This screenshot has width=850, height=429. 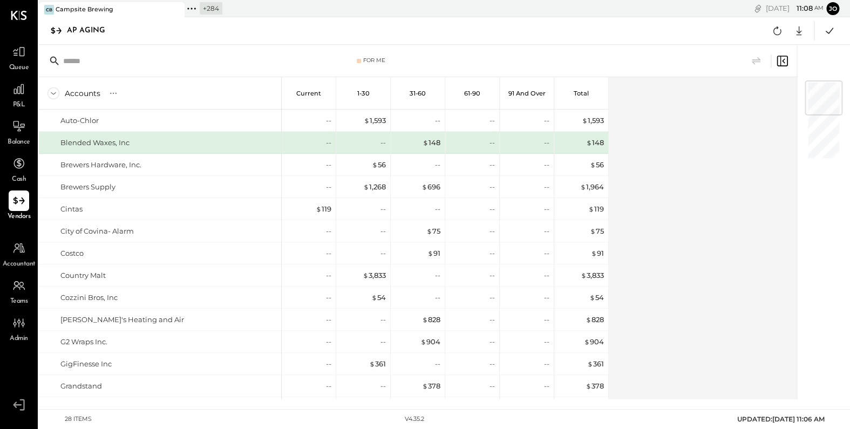 I want to click on div: 148, so click(x=595, y=142).